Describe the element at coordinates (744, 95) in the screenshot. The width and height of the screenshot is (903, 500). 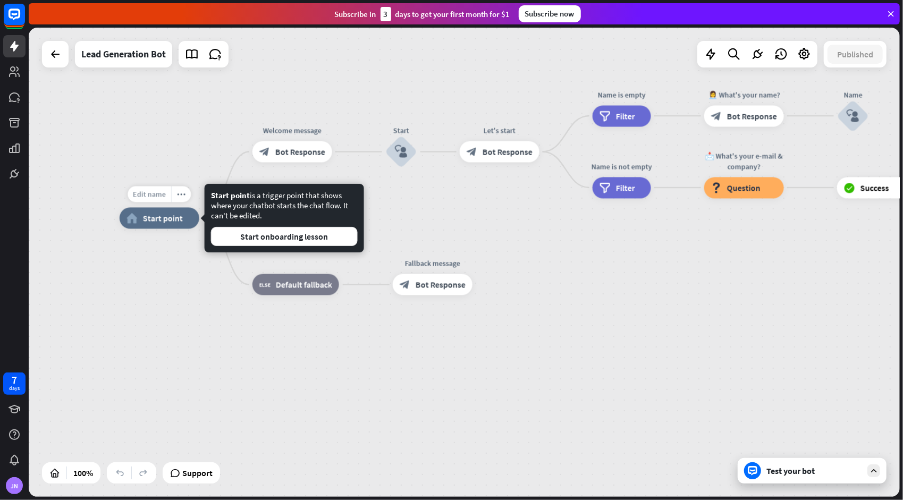
I see `div: 👩‍💼 What's your name?` at that location.